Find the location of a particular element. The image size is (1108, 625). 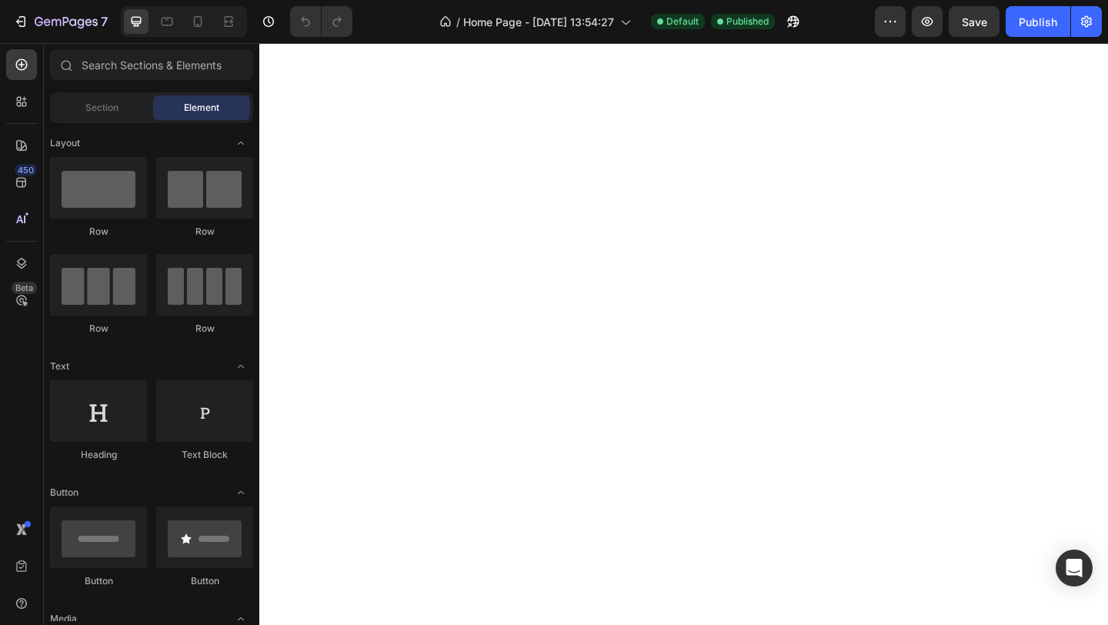

div: 450 is located at coordinates (25, 170).